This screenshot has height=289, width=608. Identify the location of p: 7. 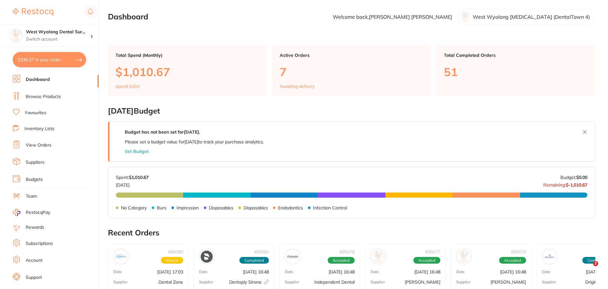
(351, 72).